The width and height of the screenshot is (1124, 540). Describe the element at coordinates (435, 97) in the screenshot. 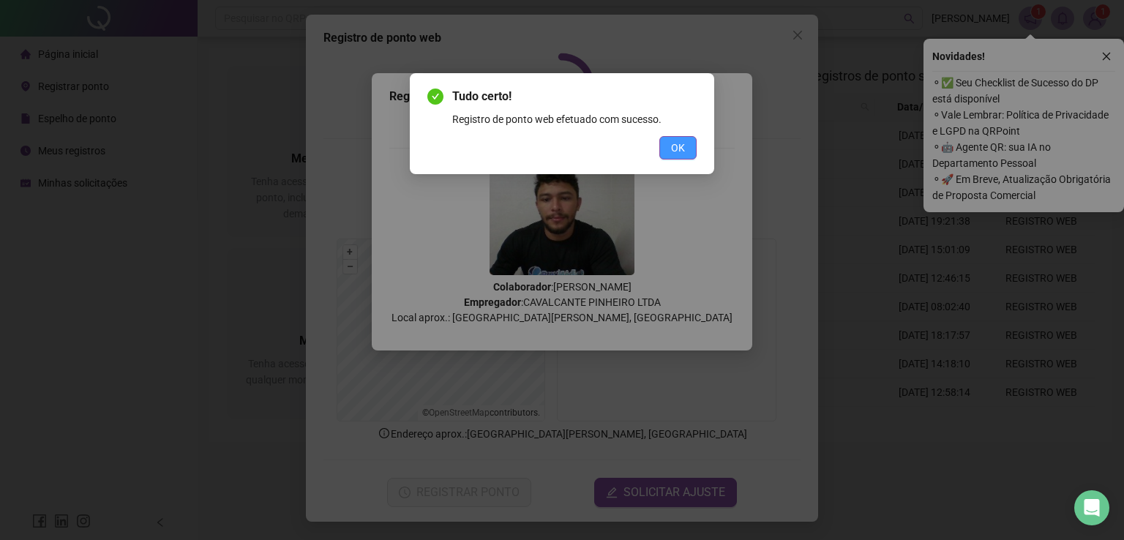

I see `span: check-circle` at that location.